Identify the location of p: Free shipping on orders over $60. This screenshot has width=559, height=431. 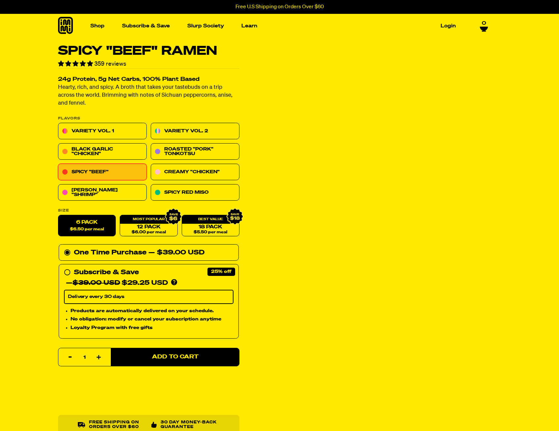
(117, 425).